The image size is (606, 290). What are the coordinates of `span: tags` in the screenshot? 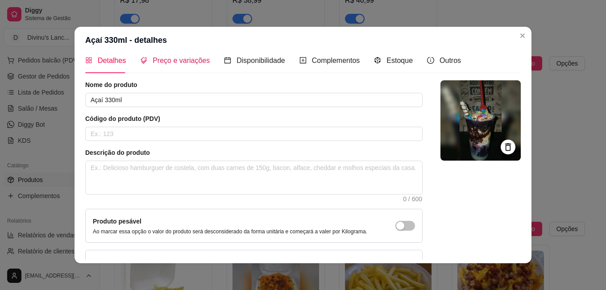 It's located at (144, 60).